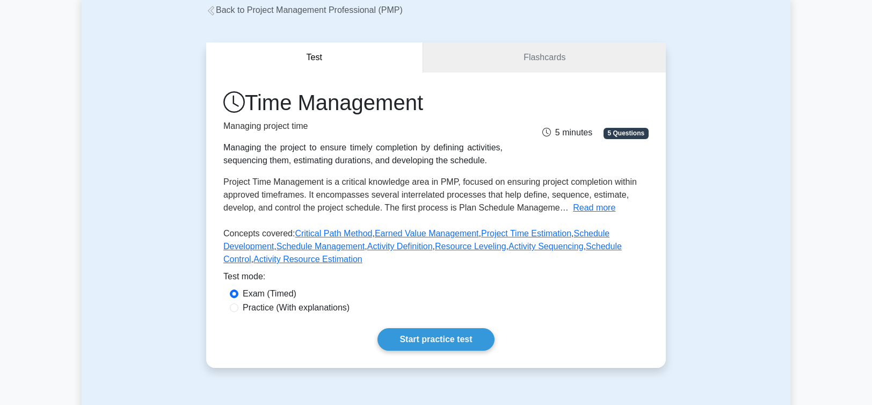 This screenshot has height=405, width=872. I want to click on a: Schedule Control, so click(423, 252).